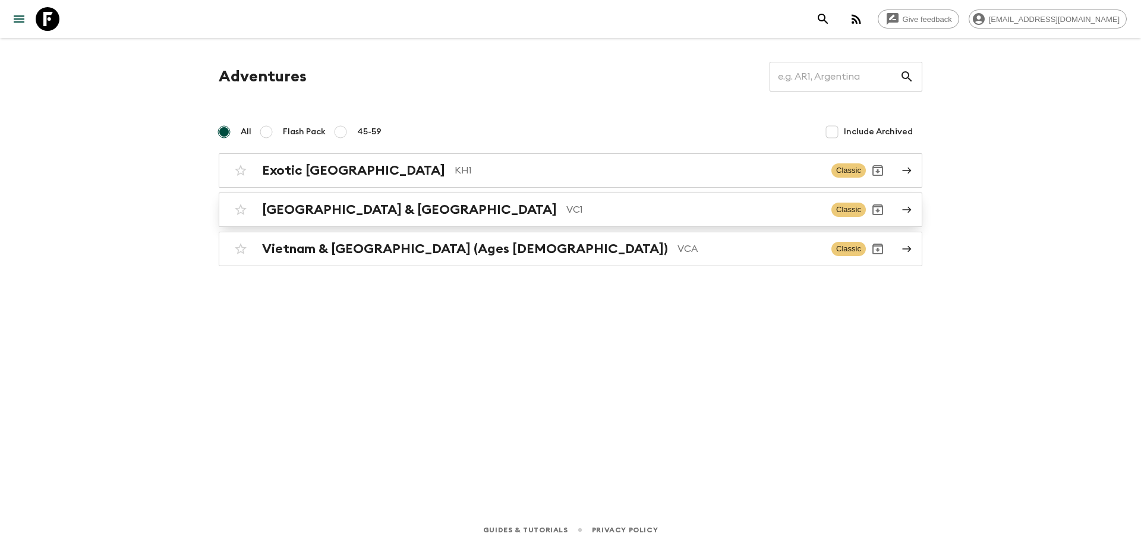  I want to click on input: e.g. AR1, Argentina, so click(834, 77).